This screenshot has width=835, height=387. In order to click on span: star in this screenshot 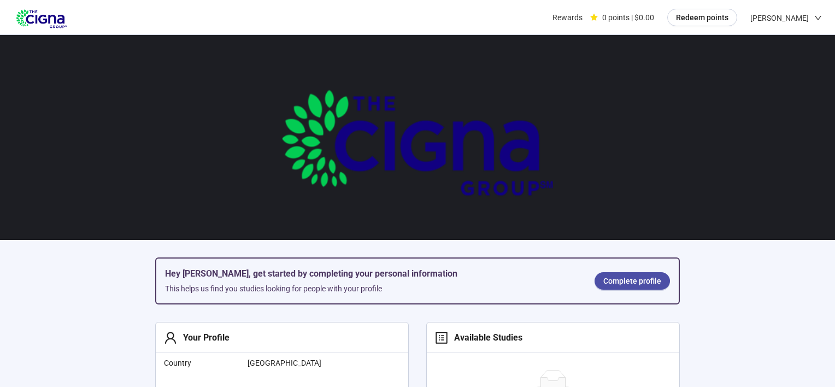, I will do `click(594, 17)`.